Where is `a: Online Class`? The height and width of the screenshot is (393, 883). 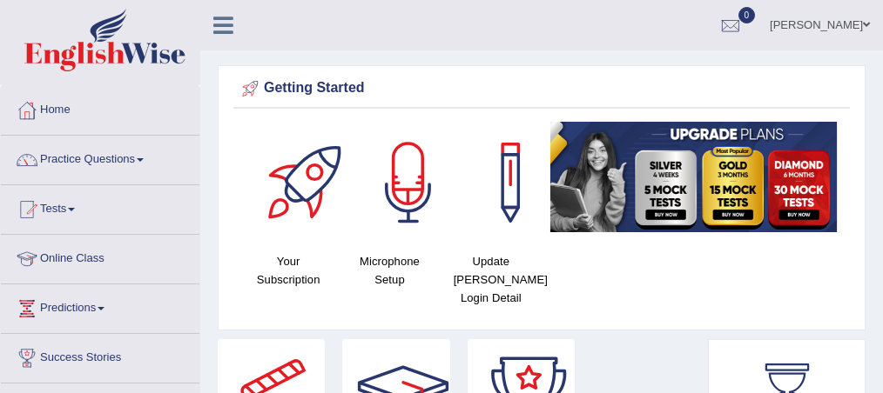 a: Online Class is located at coordinates (100, 257).